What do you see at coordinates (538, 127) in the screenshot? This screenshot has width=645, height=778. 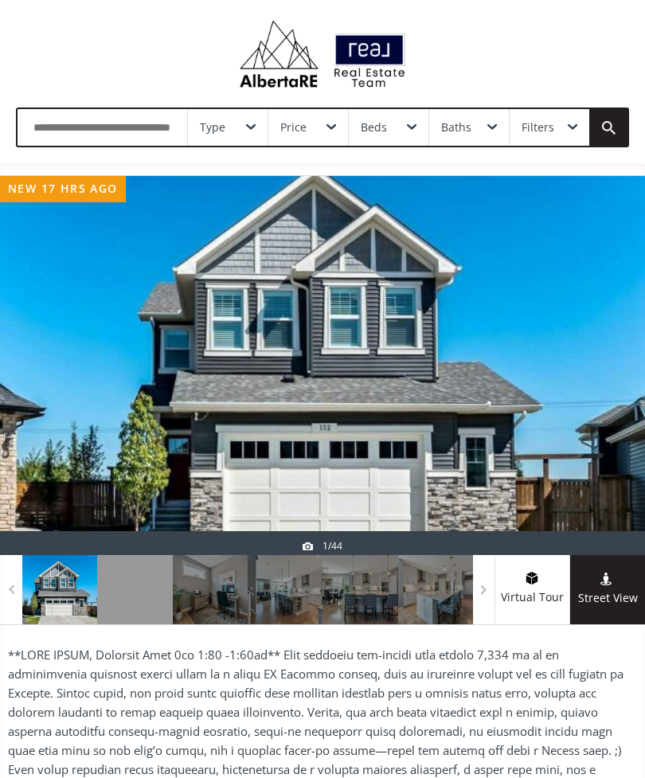 I see `div: Filters` at bounding box center [538, 127].